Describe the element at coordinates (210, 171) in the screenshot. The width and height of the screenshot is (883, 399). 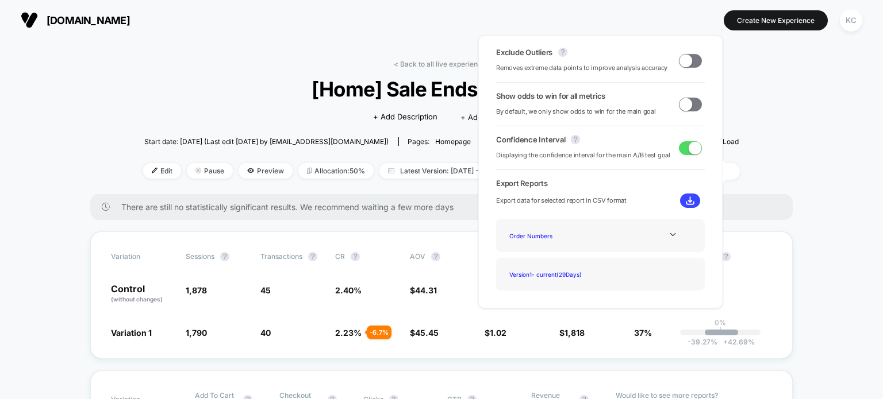
I see `span: Pause` at that location.